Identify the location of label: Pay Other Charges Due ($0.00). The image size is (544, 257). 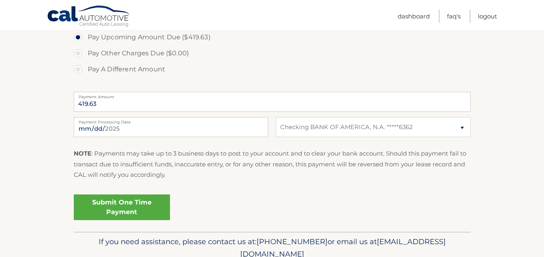
(272, 53).